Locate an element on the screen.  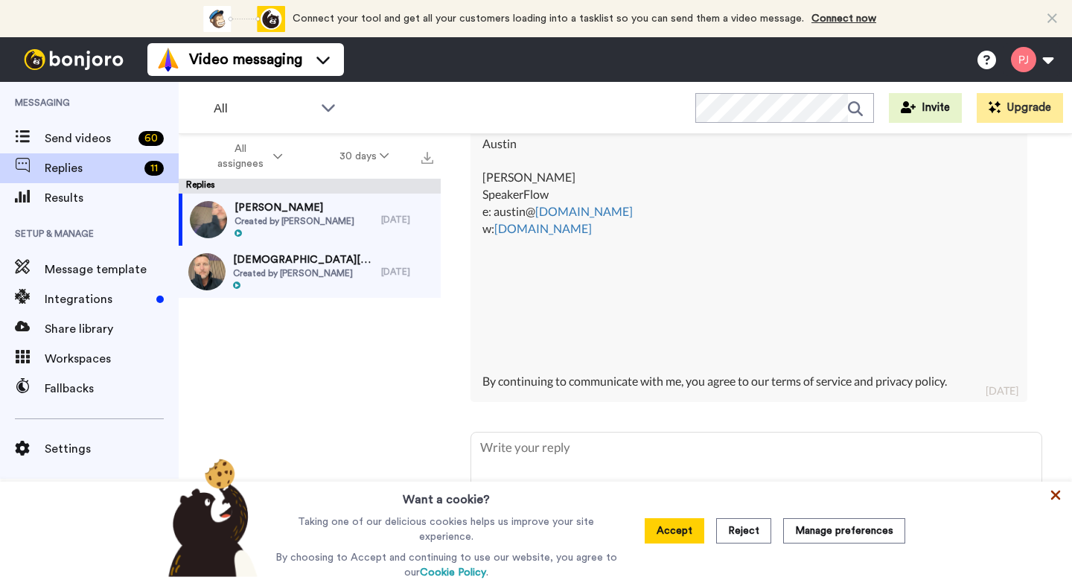
button: 30 days is located at coordinates (364, 156).